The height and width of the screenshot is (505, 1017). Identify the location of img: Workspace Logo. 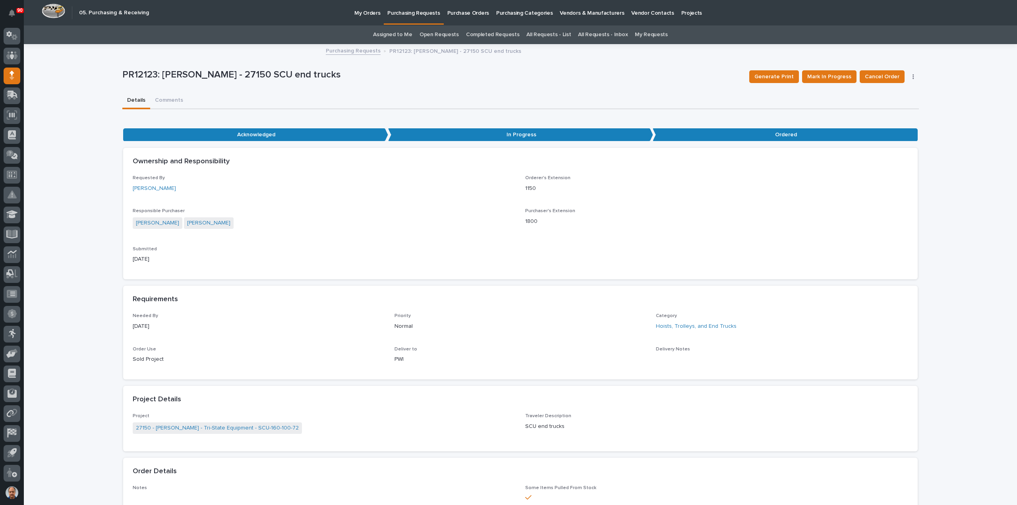
(53, 11).